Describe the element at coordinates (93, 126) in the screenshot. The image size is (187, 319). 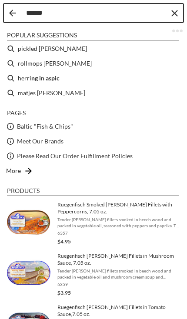
I see `li: Baltic "Fish & Chips"` at that location.